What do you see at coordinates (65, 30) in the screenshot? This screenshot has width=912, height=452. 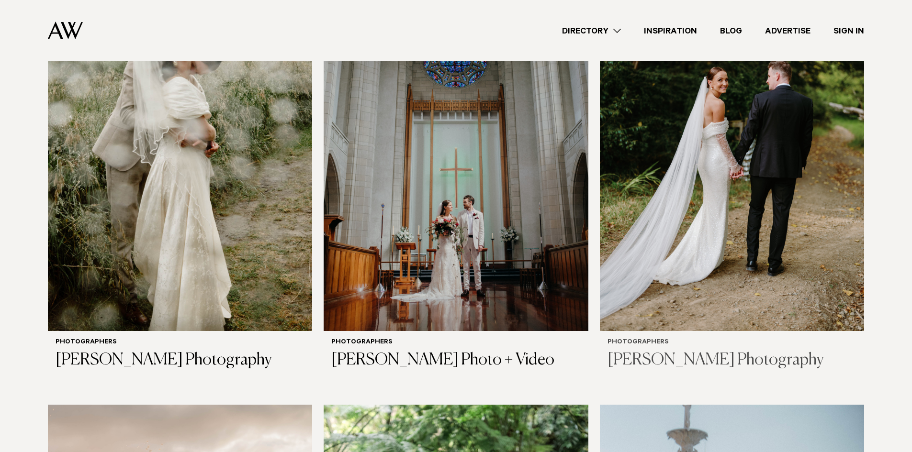 I see `img: Auckland Weddings Logo` at bounding box center [65, 30].